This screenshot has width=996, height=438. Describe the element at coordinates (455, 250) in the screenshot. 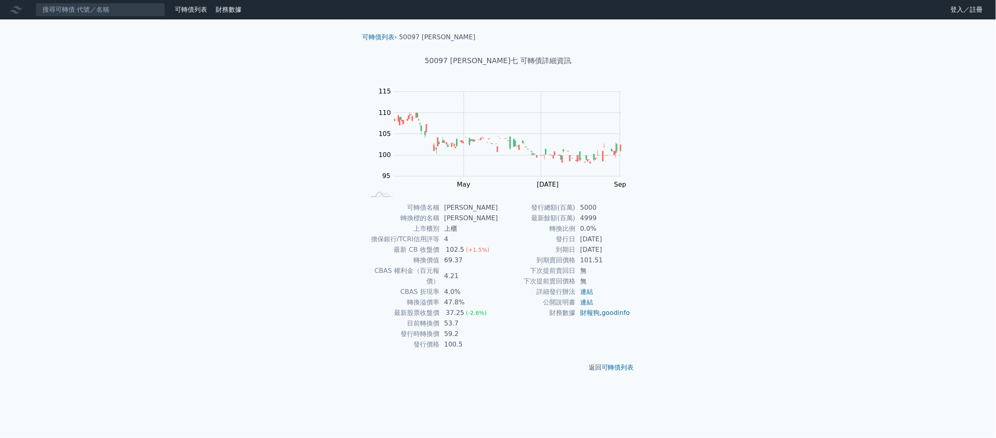

I see `div: 102.5` at that location.